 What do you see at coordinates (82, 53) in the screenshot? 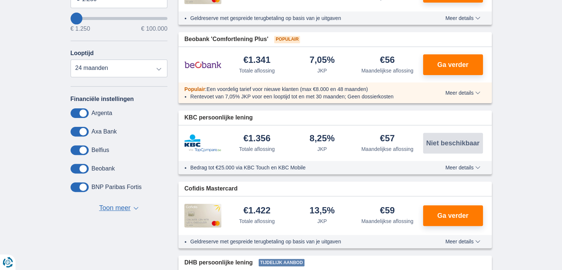
I see `label: Looptijd` at bounding box center [82, 53].